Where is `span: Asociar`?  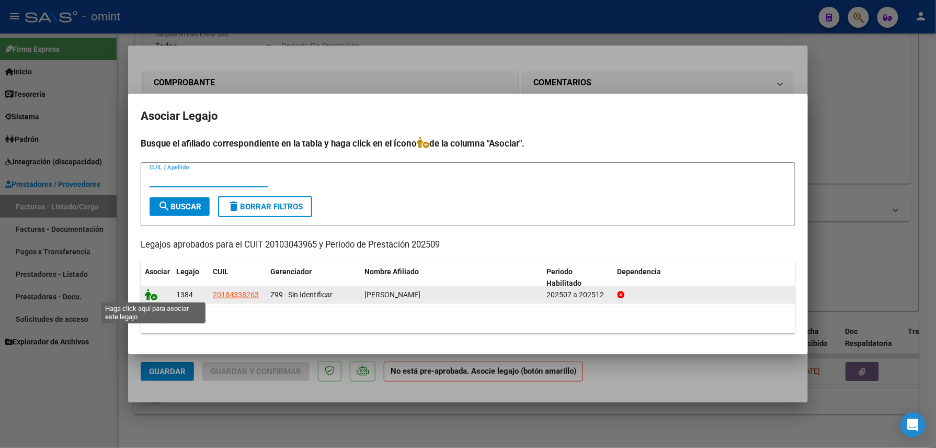 span: Asociar is located at coordinates (157, 271).